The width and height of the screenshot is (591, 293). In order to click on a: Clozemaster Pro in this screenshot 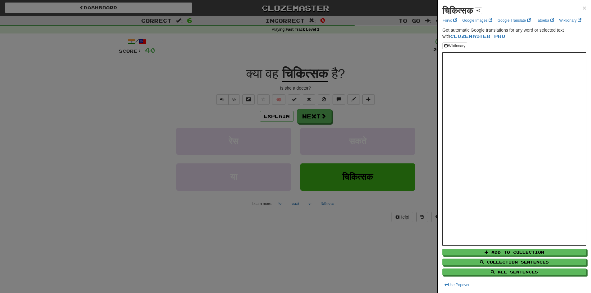, I will do `click(478, 36)`.